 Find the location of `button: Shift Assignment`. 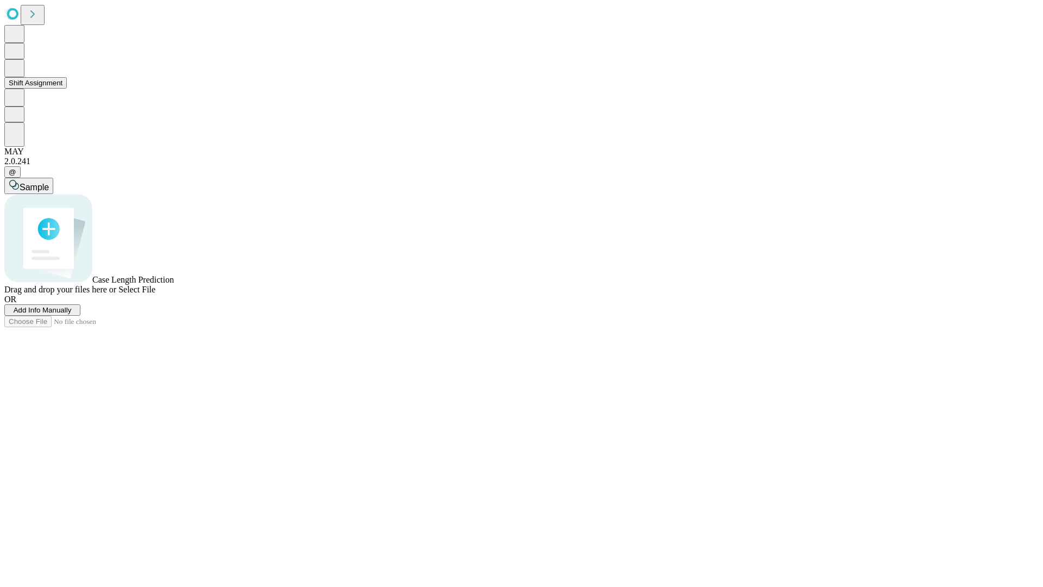

button: Shift Assignment is located at coordinates (35, 83).